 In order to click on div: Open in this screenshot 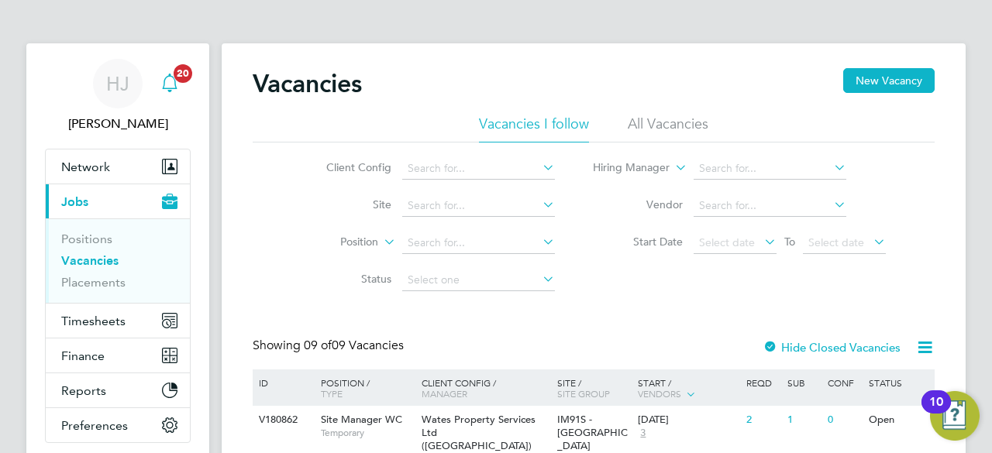, I will do `click(898, 420)`.